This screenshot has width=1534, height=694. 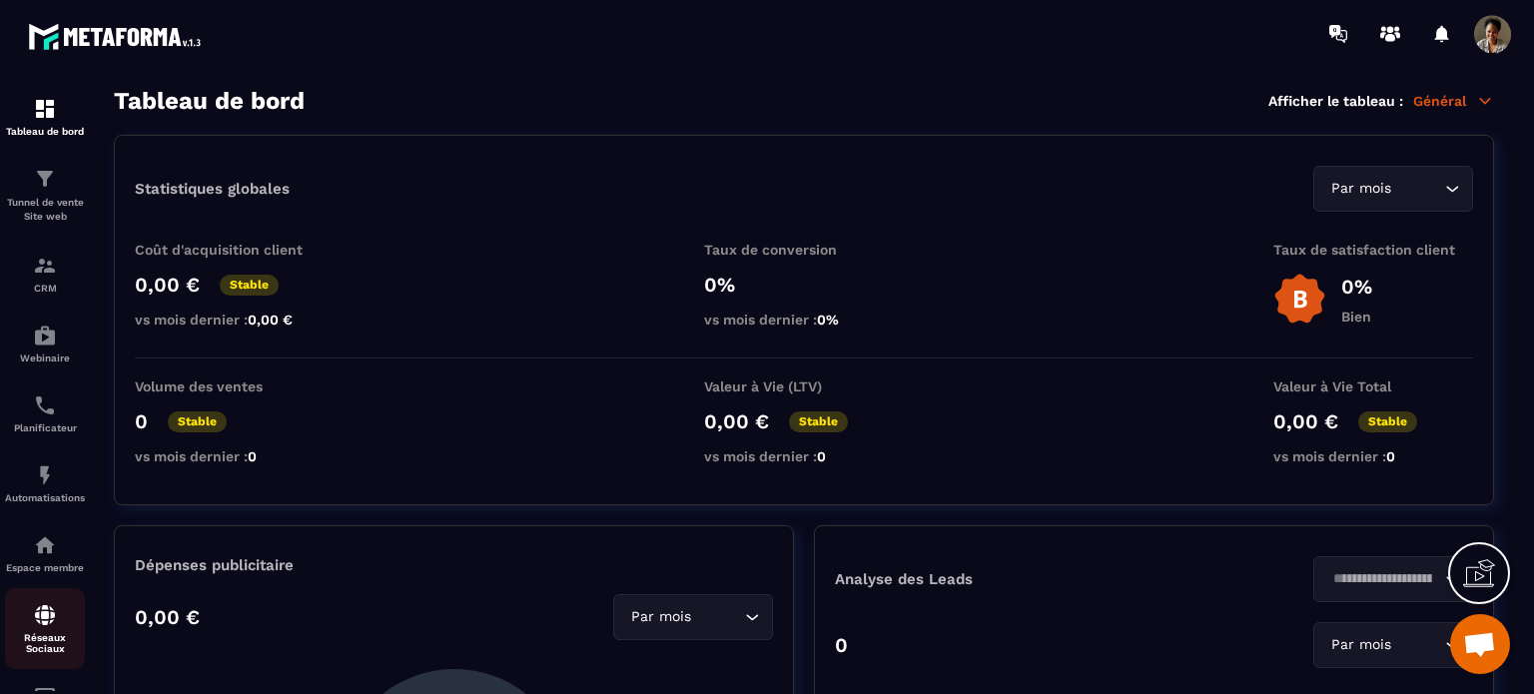 I want to click on p: Espace membre, so click(x=45, y=567).